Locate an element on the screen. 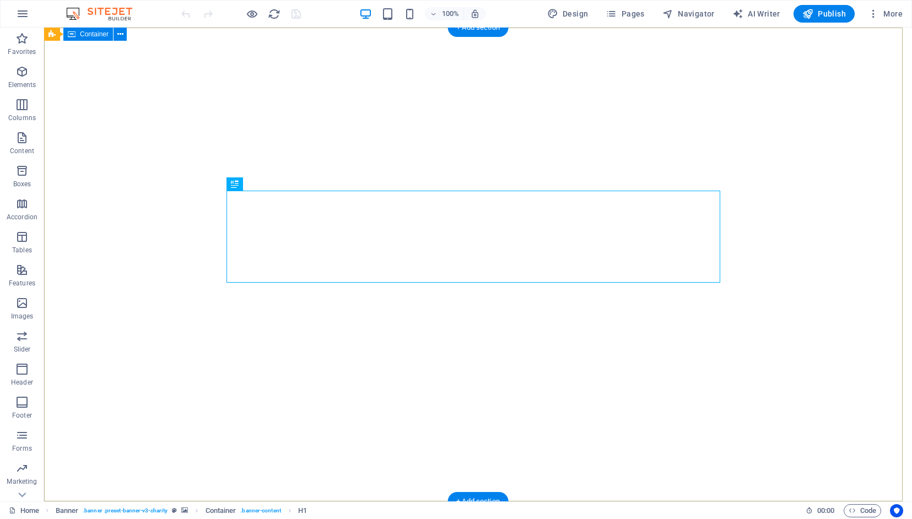 This screenshot has width=912, height=519. span: Container is located at coordinates (94, 34).